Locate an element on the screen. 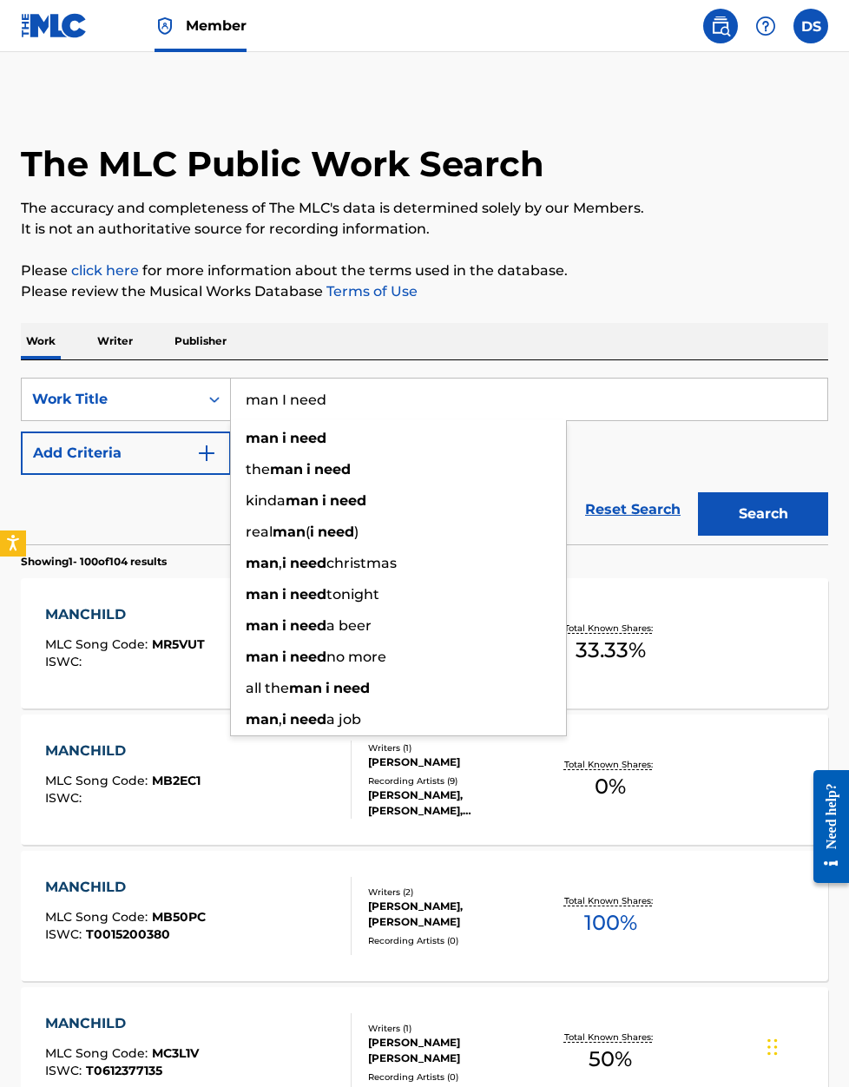  span: all the is located at coordinates (267, 688).